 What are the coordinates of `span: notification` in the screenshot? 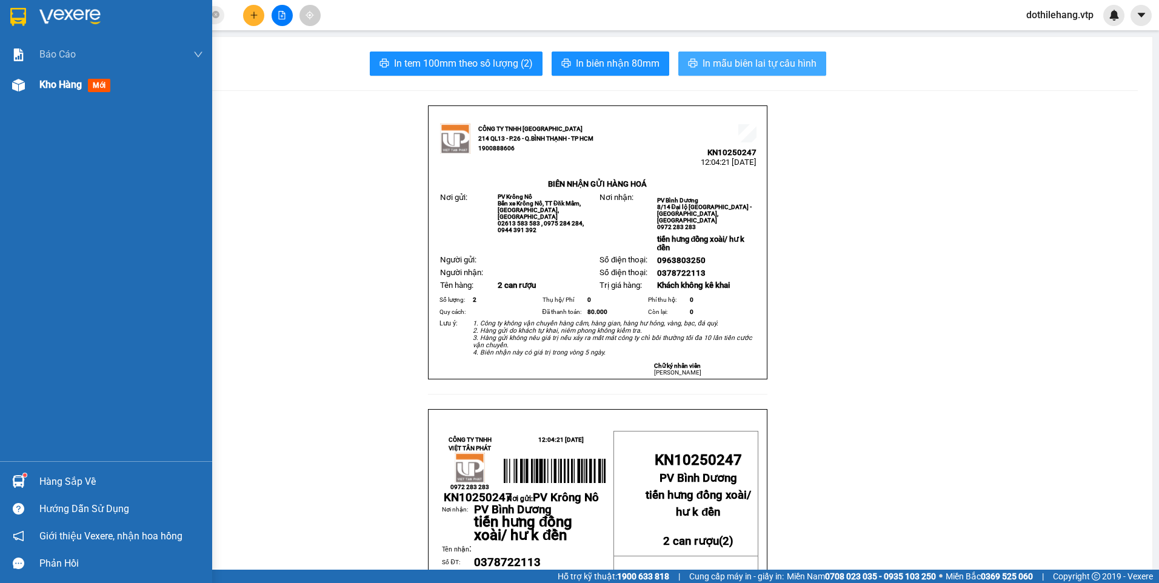 It's located at (18, 536).